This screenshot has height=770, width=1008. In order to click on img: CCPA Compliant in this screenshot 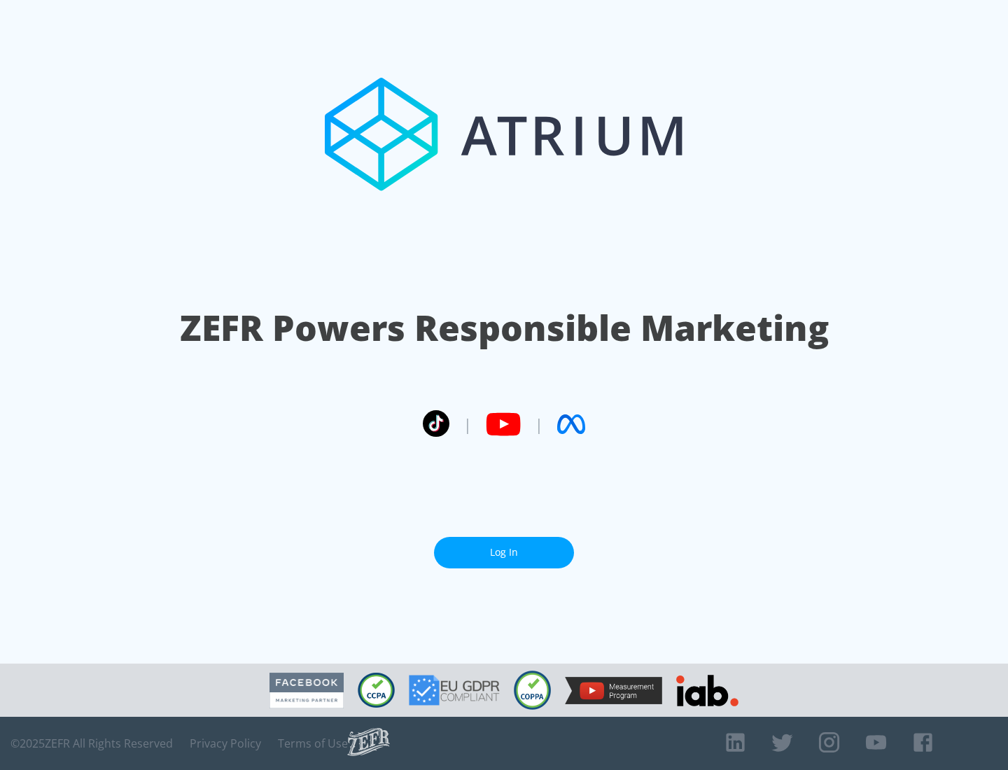, I will do `click(376, 690)`.